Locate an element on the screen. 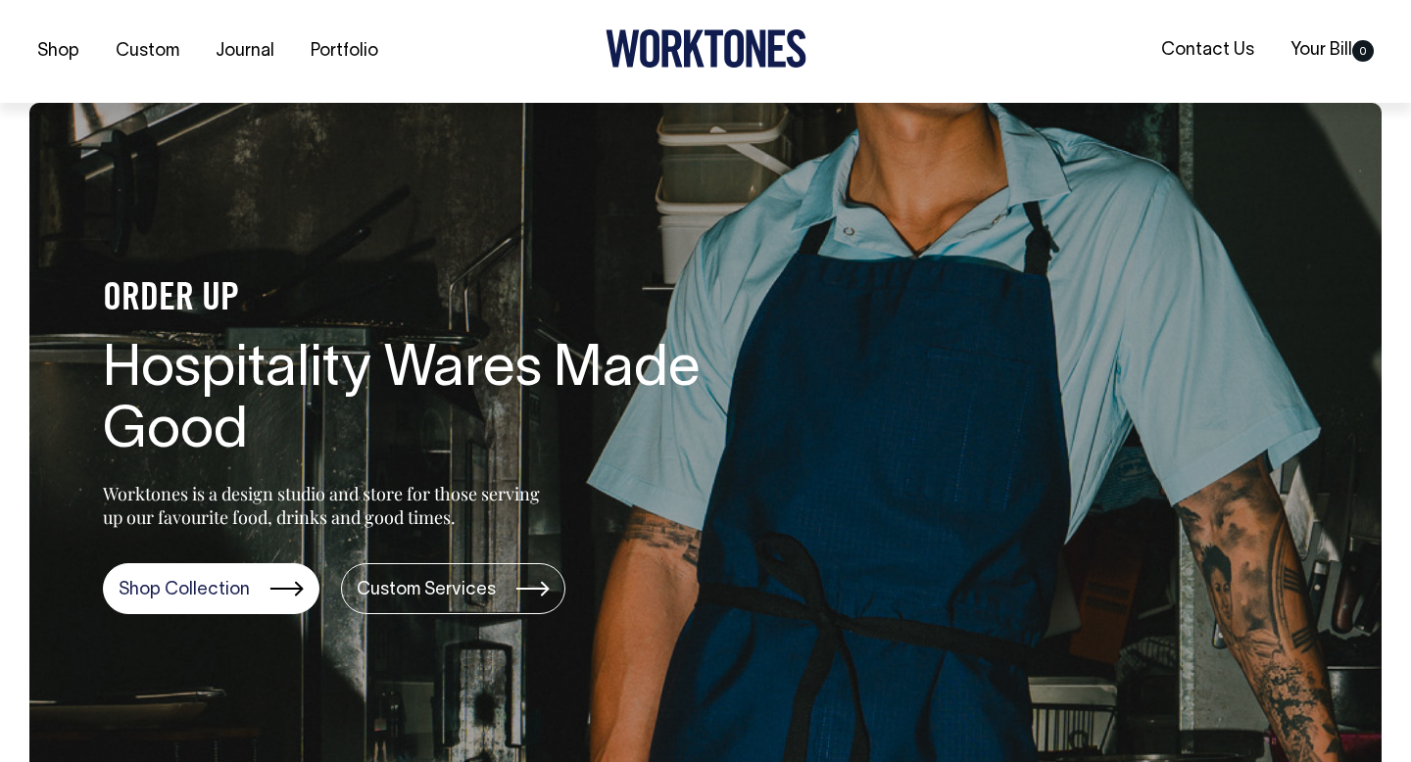 The width and height of the screenshot is (1411, 762). a: Your Bill0 is located at coordinates (1331, 50).